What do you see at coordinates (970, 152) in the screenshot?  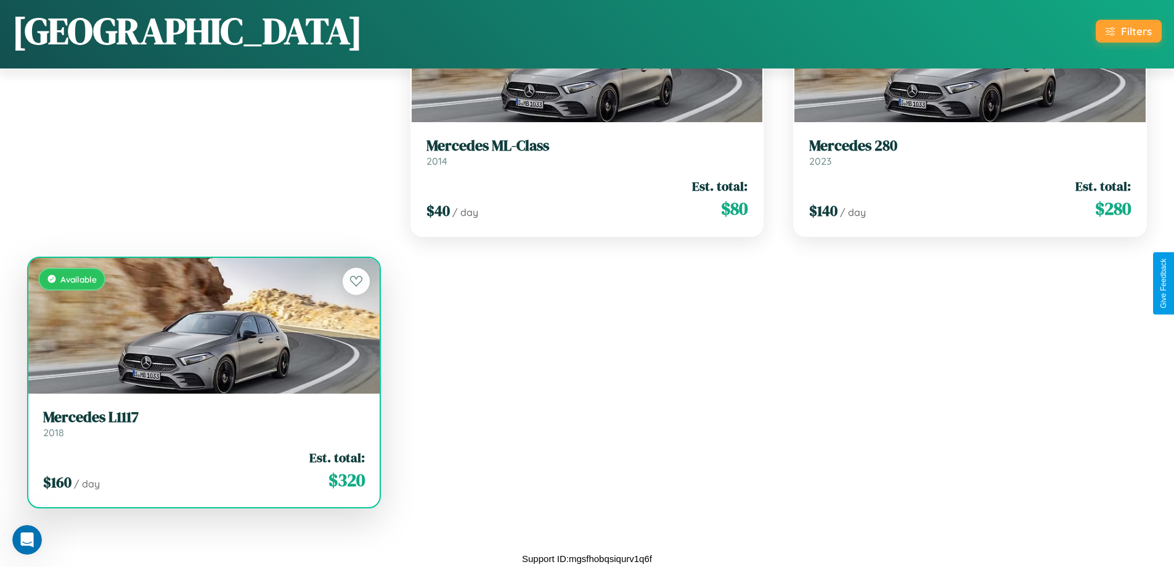 I see `a: Mercedes 2802023` at bounding box center [970, 152].